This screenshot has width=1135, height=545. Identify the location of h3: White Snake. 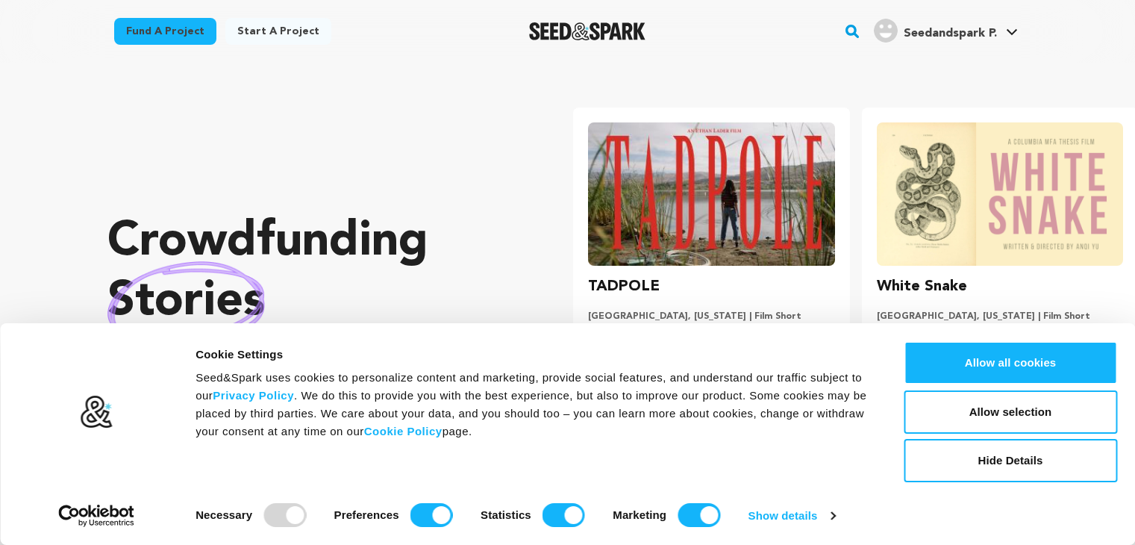
(922, 287).